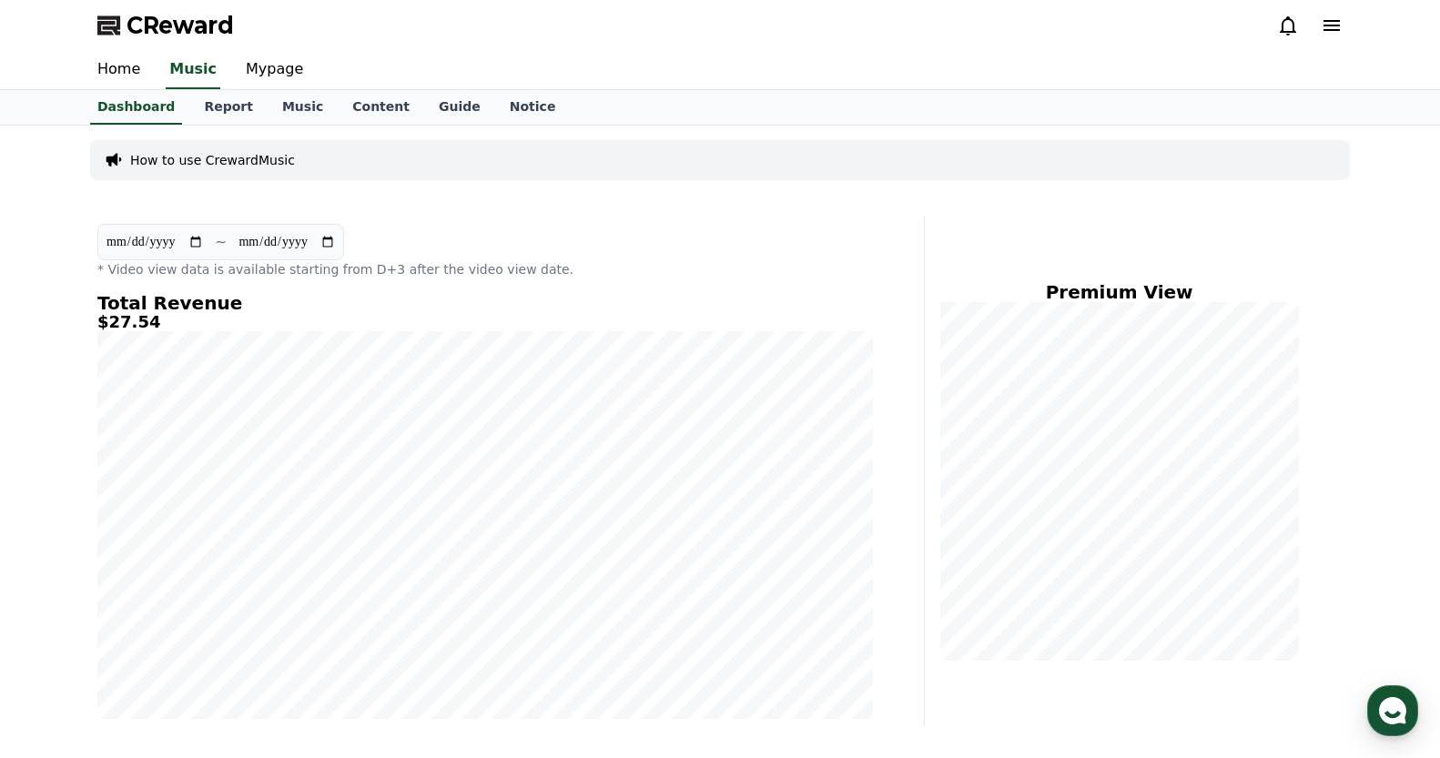  What do you see at coordinates (274, 70) in the screenshot?
I see `a: Mypage` at bounding box center [274, 70].